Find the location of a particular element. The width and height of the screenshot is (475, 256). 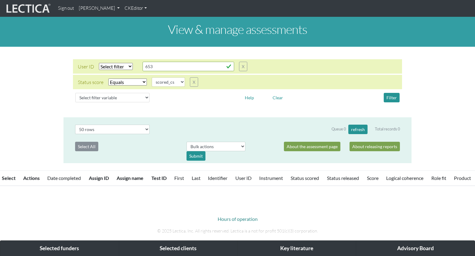

p: © 2025 Lectica, Inc. All rights reserved. Lectica is a not for profit 501(c)(3) corporation. is located at coordinates (237, 231).